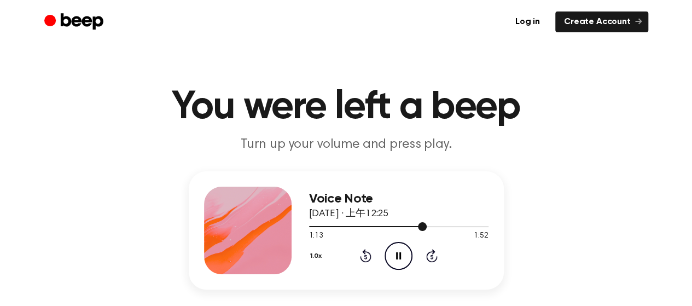 Image resolution: width=692 pixels, height=306 pixels. I want to click on h3: Voice Note, so click(399, 199).